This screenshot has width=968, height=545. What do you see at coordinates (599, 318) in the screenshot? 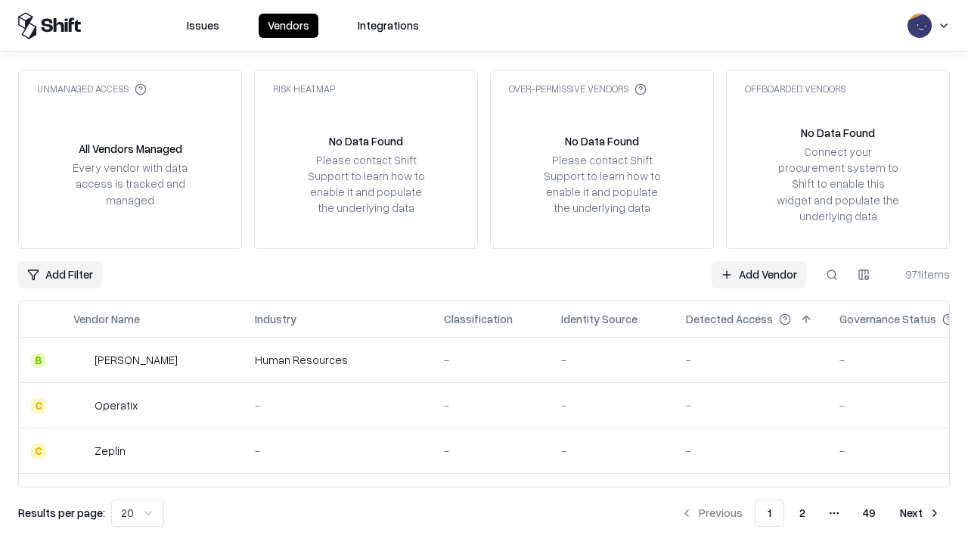
I see `div: Identity Source` at bounding box center [599, 318].